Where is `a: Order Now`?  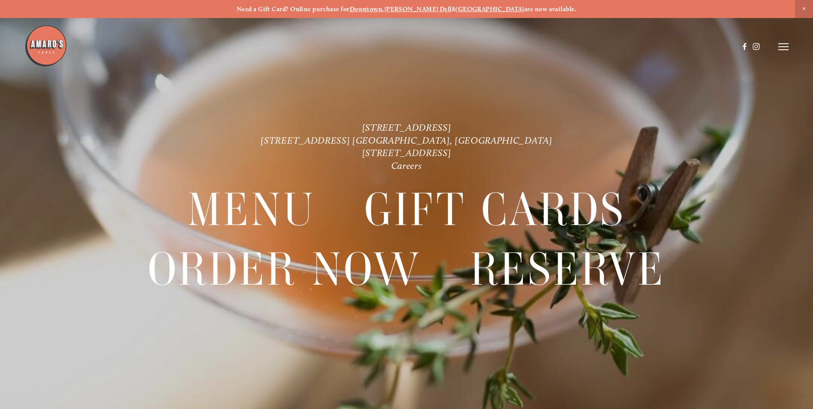 a: Order Now is located at coordinates (285, 269).